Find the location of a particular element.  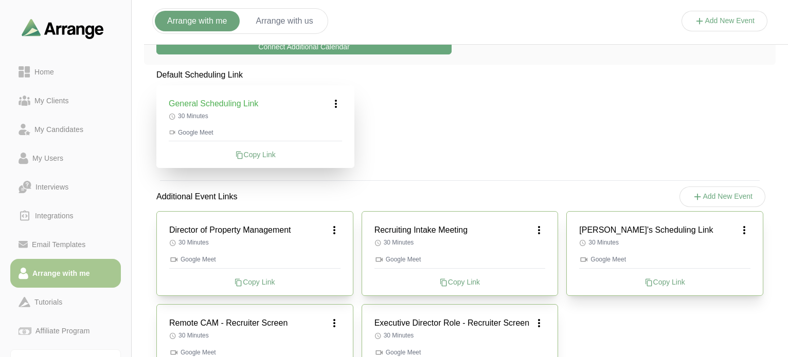

div: Interviews is located at coordinates (52, 187).